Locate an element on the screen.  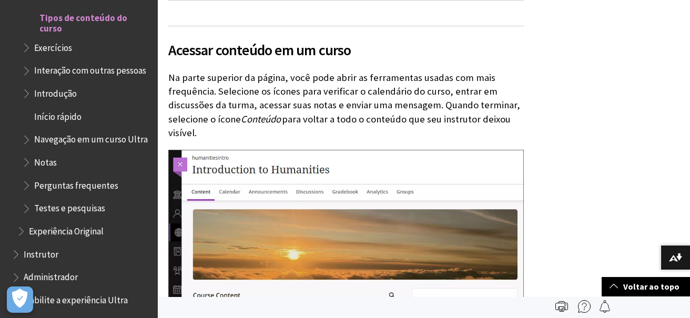
span: Habilite a experiência Ultra is located at coordinates (76, 298).